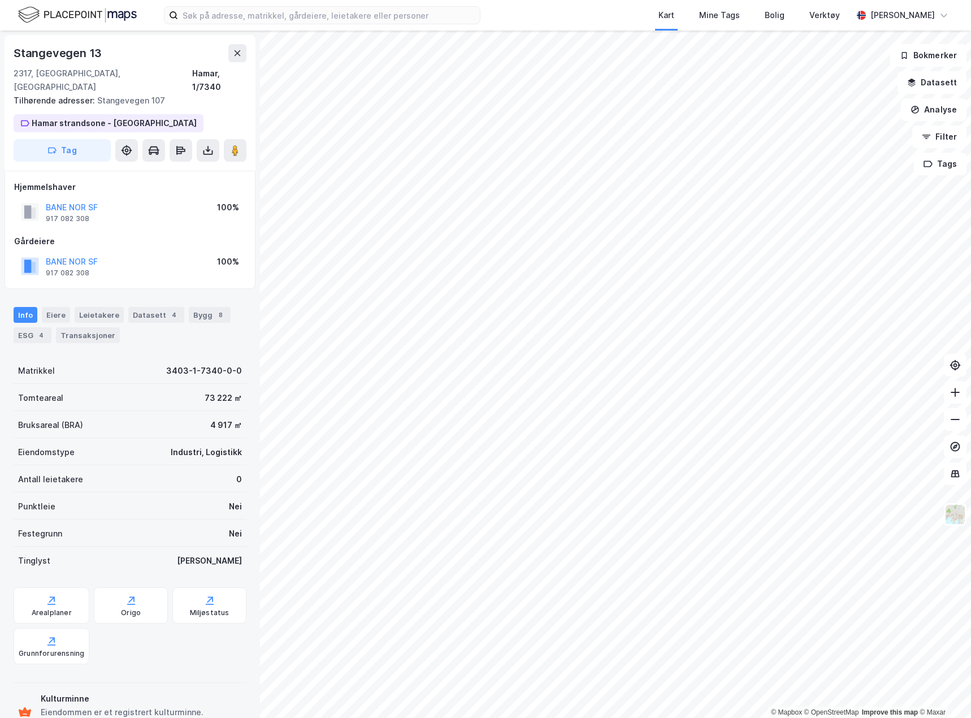 The height and width of the screenshot is (718, 971). What do you see at coordinates (50, 425) in the screenshot?
I see `div: Bruksareal (BRA)` at bounding box center [50, 425].